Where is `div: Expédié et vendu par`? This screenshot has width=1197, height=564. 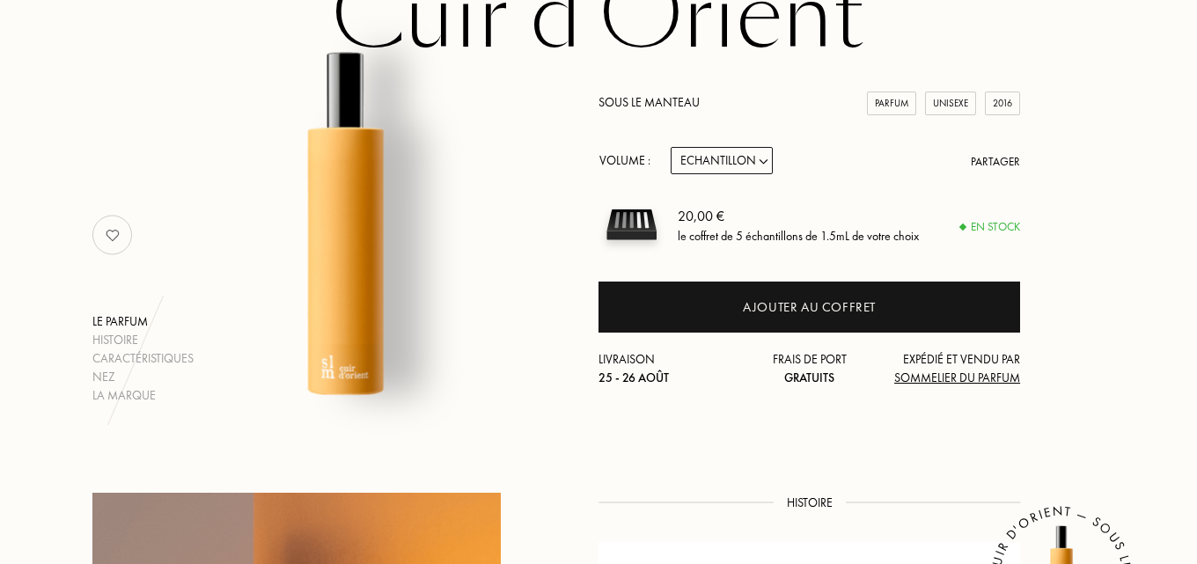
div: Expédié et vendu par is located at coordinates (949, 369).